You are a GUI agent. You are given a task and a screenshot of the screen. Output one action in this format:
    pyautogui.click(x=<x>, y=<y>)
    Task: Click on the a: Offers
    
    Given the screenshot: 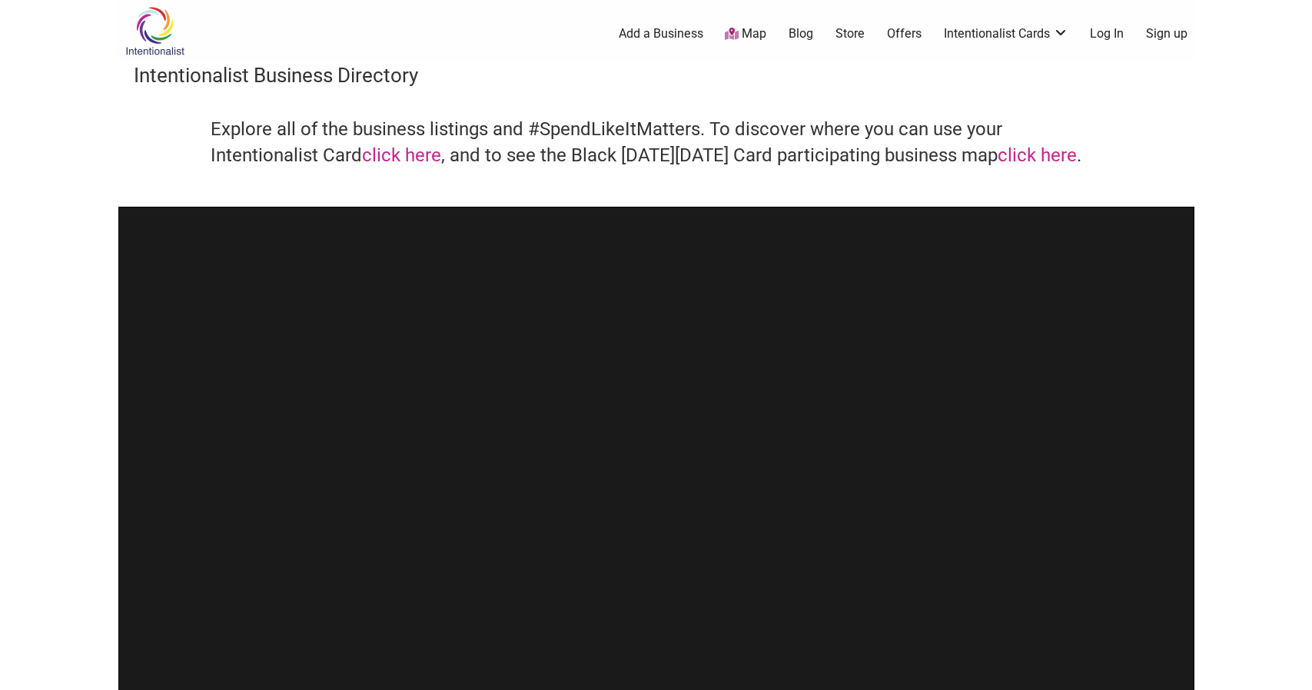 What is the action you would take?
    pyautogui.click(x=904, y=34)
    